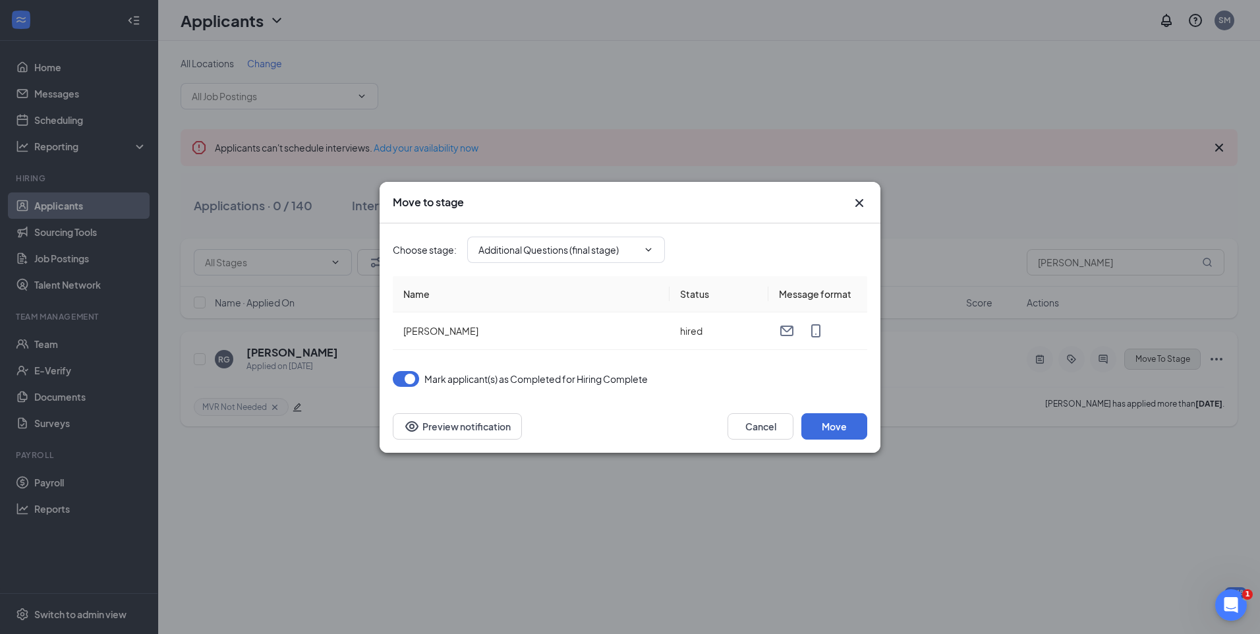 The image size is (1260, 634). Describe the element at coordinates (412, 426) in the screenshot. I see `svg: Eye` at that location.